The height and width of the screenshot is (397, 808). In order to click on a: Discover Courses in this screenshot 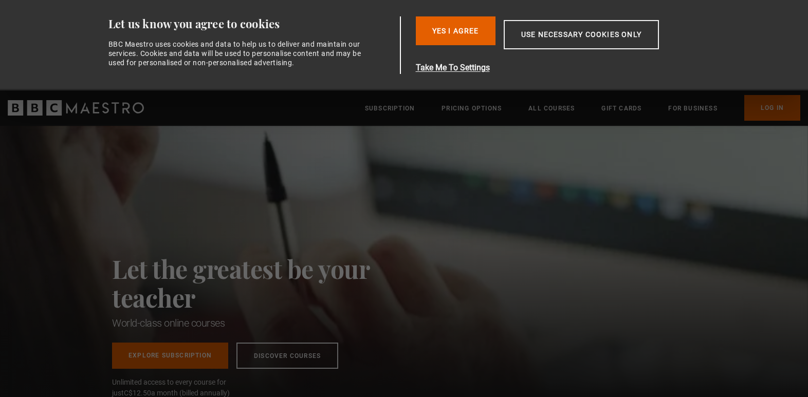, I will do `click(287, 356)`.